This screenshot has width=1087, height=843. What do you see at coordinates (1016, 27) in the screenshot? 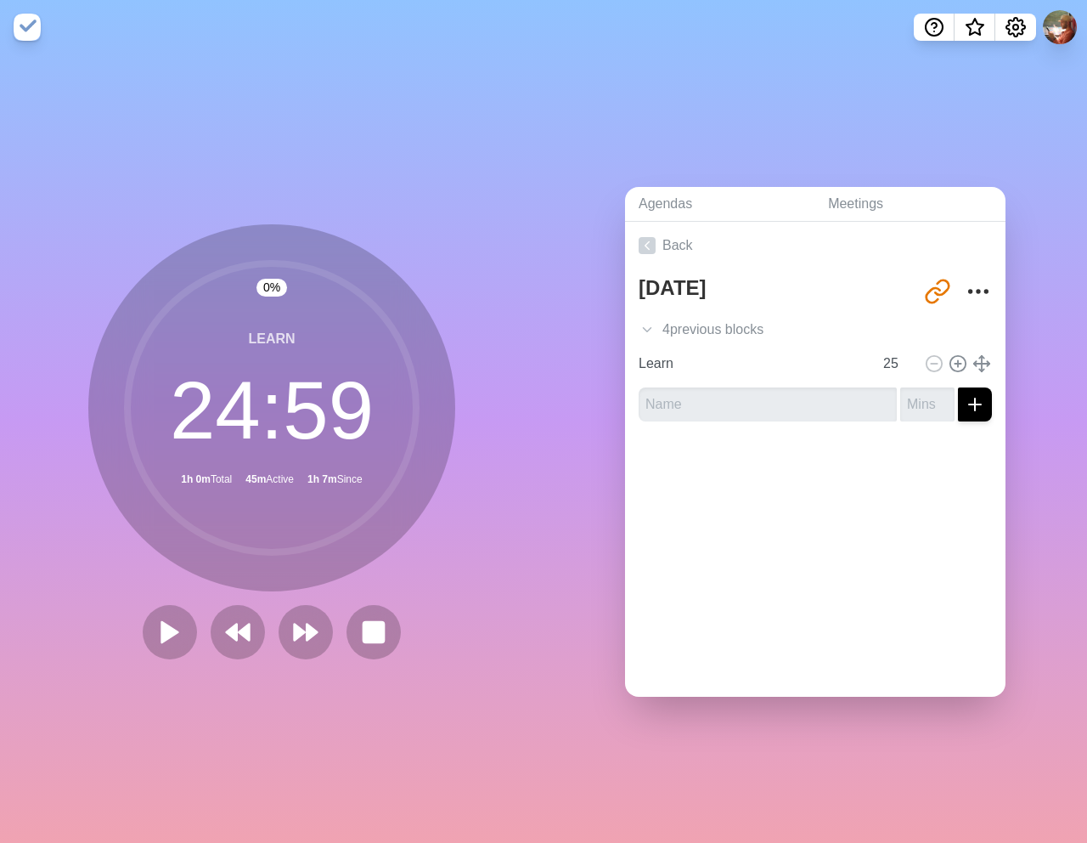
I see `button: Settings` at bounding box center [1016, 27].